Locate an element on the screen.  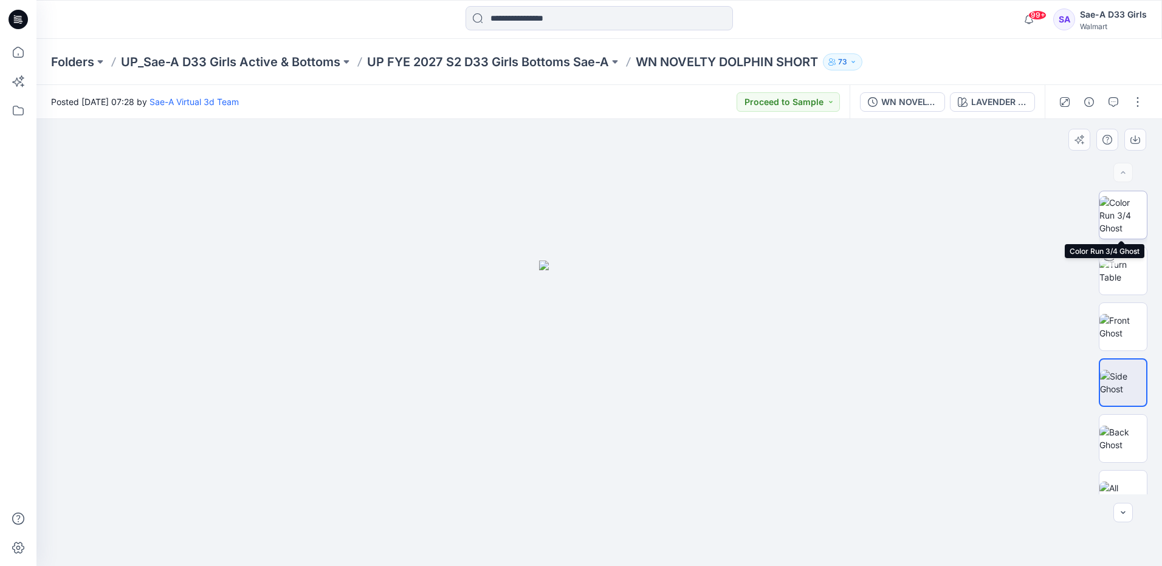
div: Sae-A D33 Girls is located at coordinates (1113, 15).